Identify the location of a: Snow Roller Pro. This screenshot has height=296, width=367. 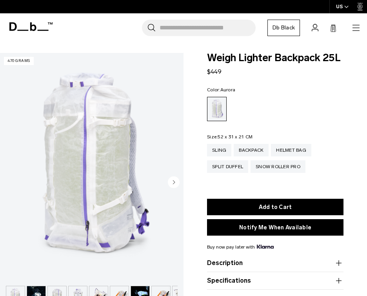
(278, 167).